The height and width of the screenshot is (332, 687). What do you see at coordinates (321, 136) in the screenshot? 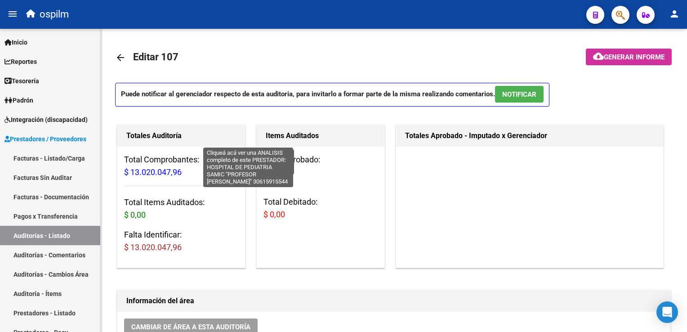
I see `h1: Items Auditados` at bounding box center [321, 136].